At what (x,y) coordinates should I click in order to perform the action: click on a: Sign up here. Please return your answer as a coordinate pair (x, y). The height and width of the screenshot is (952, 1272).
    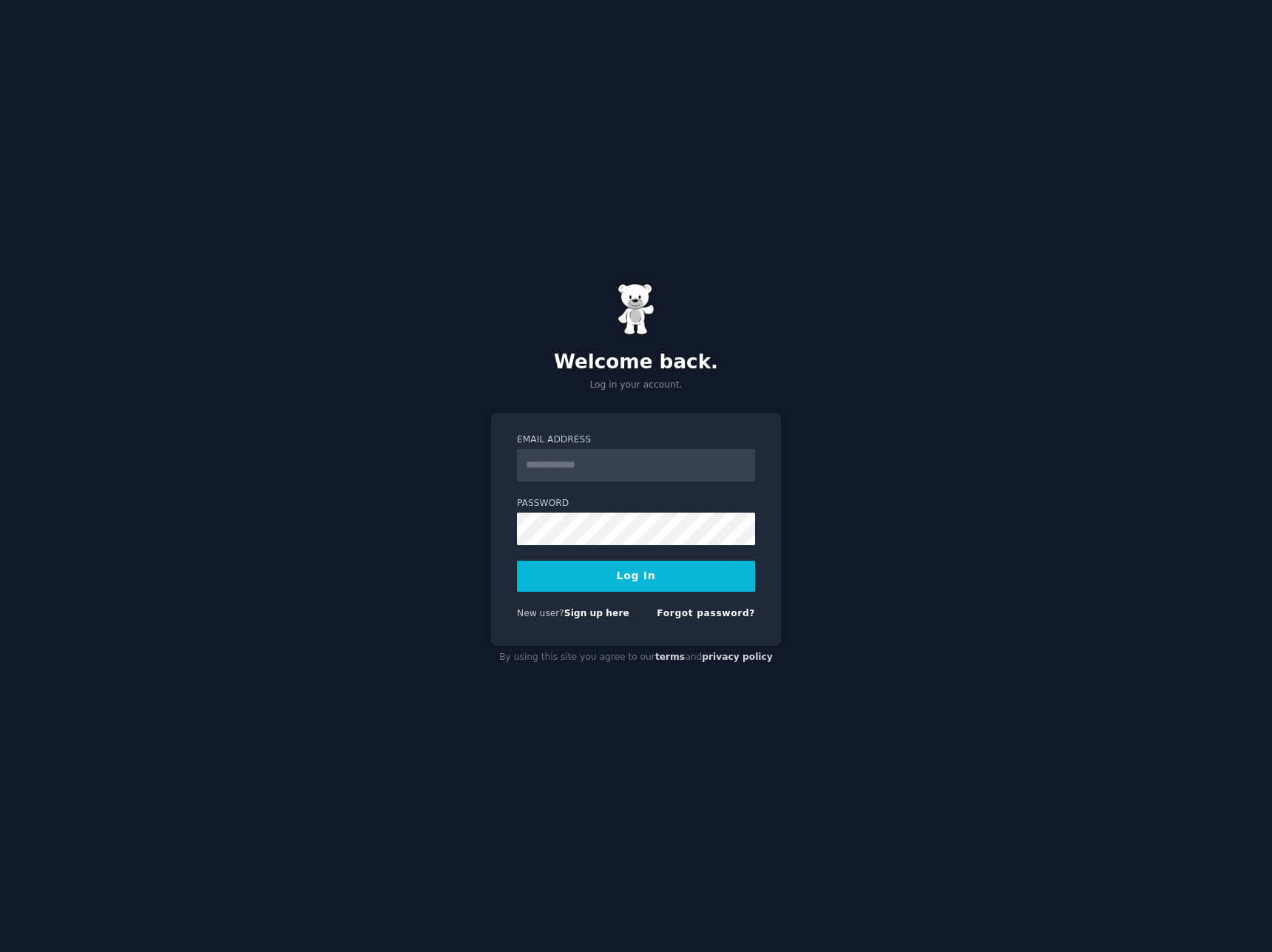
    Looking at the image, I should click on (597, 613).